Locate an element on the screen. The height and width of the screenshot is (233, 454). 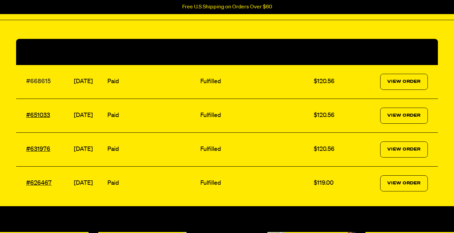
td: $119.00 is located at coordinates (331, 183).